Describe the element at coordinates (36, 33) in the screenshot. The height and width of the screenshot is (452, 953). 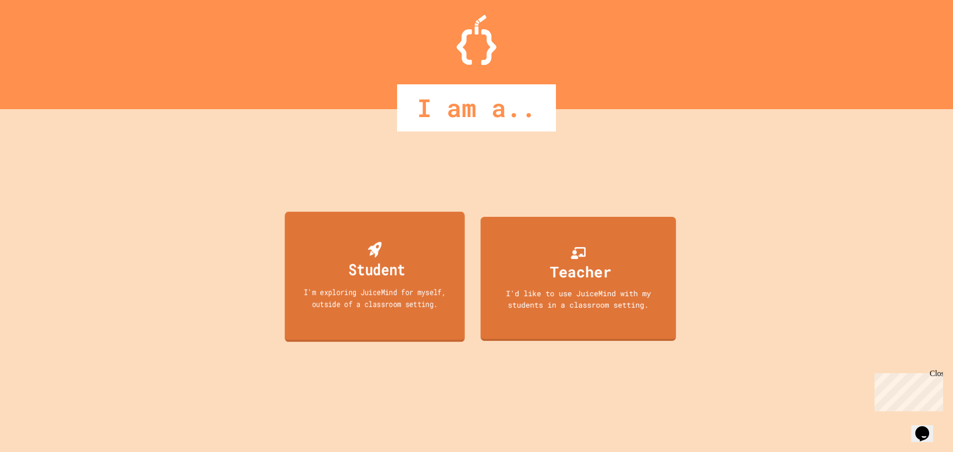
I see `div: Chat with us now!Close` at that location.